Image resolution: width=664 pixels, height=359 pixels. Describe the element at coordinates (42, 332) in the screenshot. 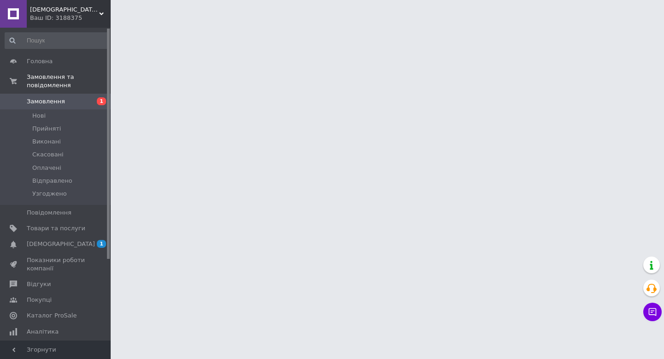

I see `span: Аналітика` at that location.